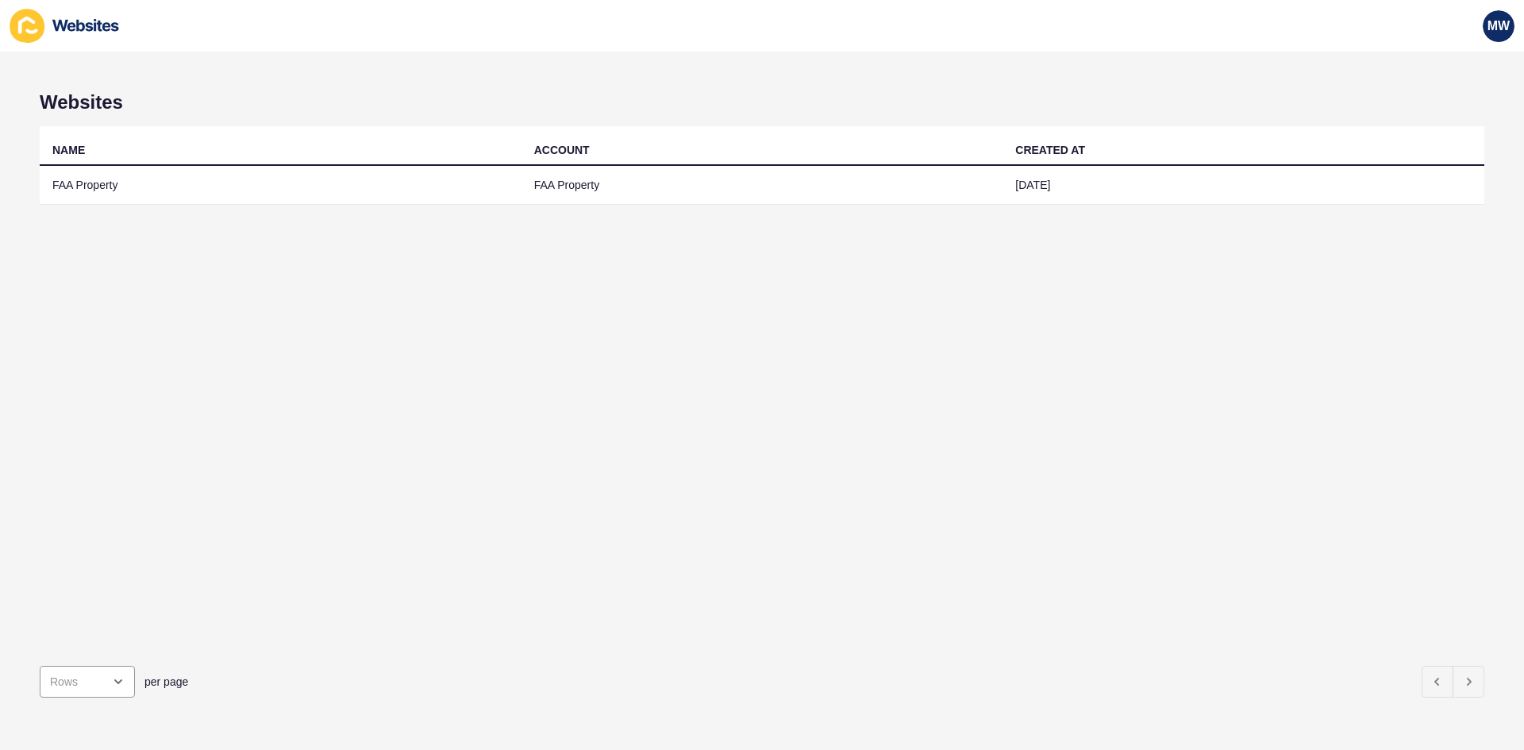 The image size is (1524, 750). Describe the element at coordinates (1050, 150) in the screenshot. I see `div: CREATED AT` at that location.